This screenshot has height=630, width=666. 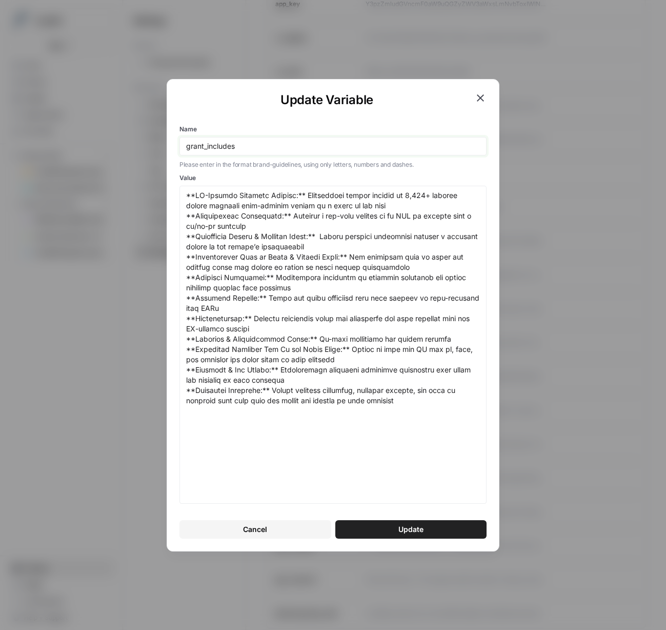 What do you see at coordinates (411, 529) in the screenshot?
I see `button: Update` at bounding box center [411, 529].